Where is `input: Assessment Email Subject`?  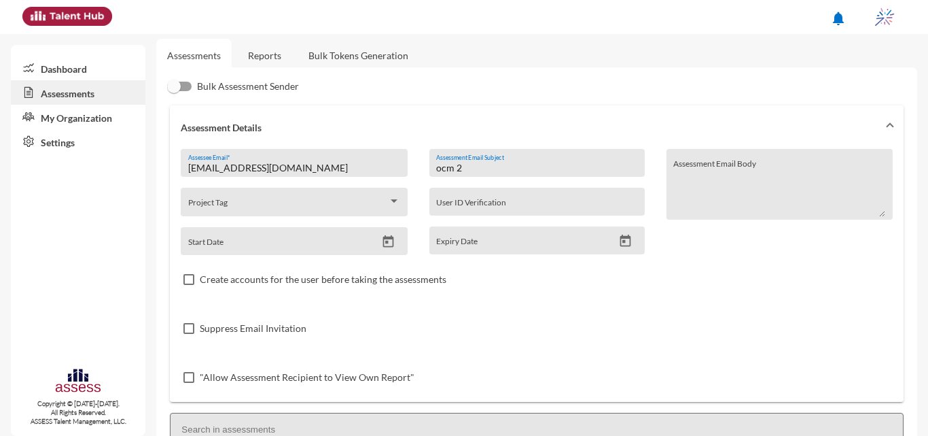
input: Assessment Email Subject is located at coordinates (537, 168).